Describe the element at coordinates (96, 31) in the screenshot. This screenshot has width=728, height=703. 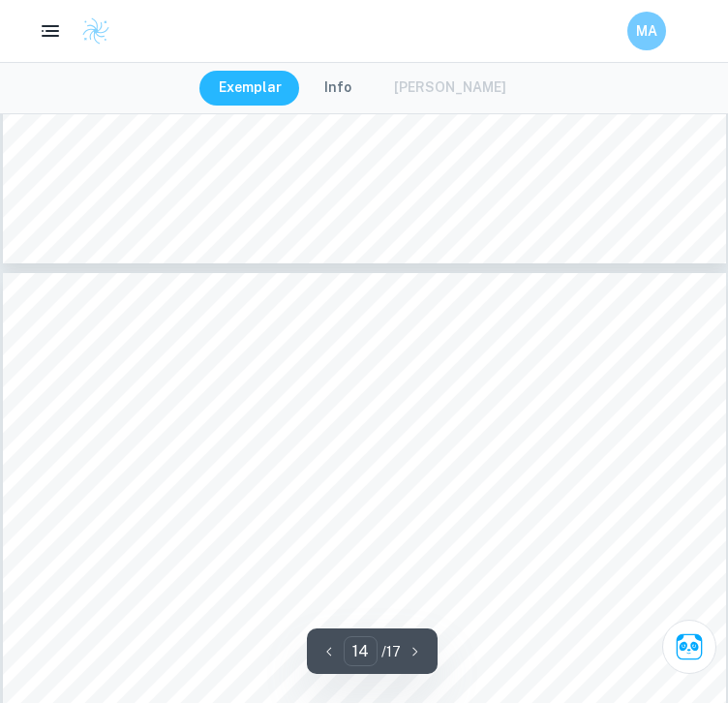
I see `img: Clastify logo` at that location.